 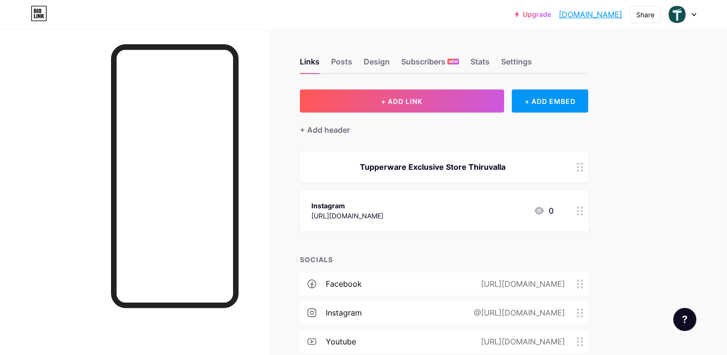 What do you see at coordinates (430, 64) in the screenshot?
I see `div: Subscribers` at bounding box center [430, 64].